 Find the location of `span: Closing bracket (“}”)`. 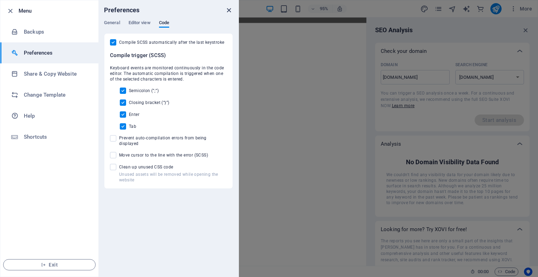

span: Closing bracket (“}”) is located at coordinates (149, 103).